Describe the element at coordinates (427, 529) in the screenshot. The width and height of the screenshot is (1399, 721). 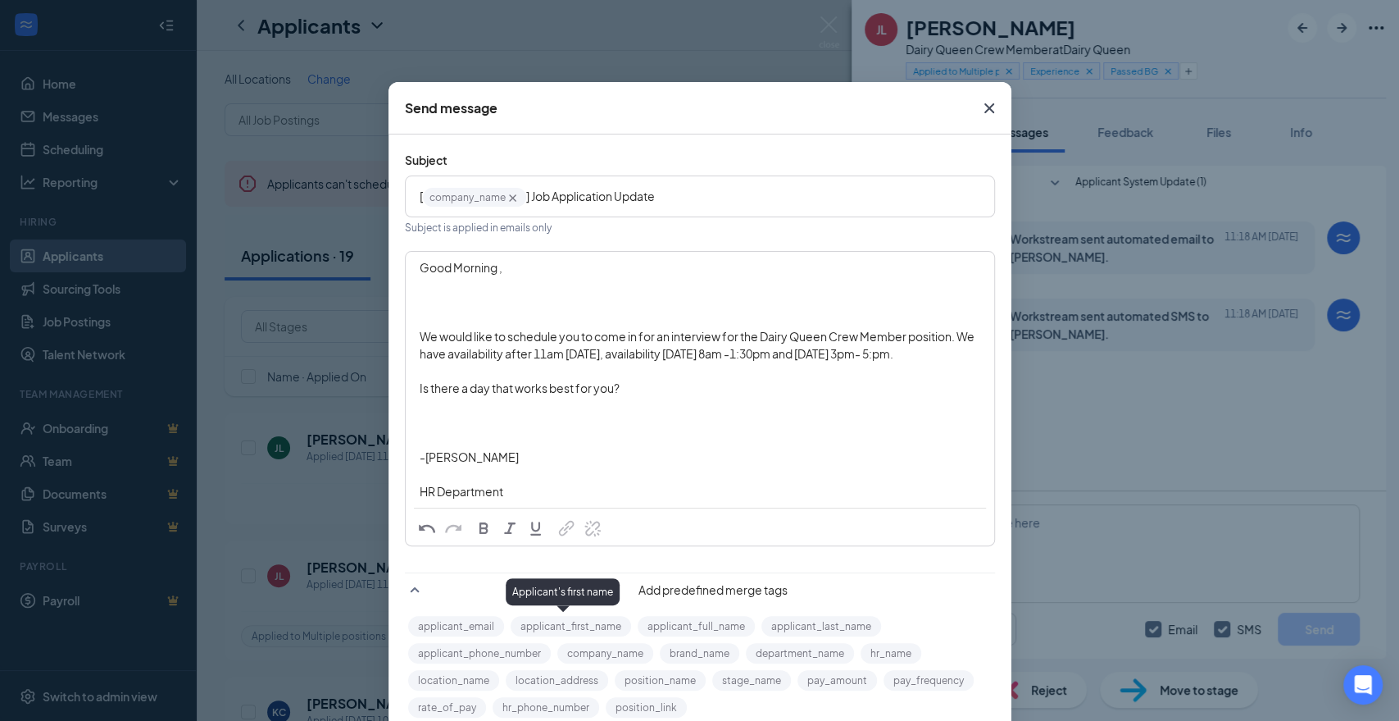
I see `button: Undo` at that location.